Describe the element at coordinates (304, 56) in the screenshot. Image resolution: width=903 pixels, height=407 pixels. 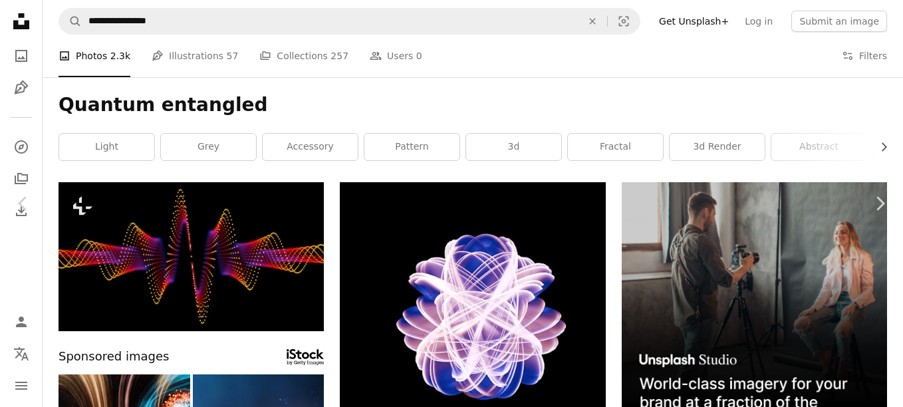
I see `a: Collections 257` at that location.